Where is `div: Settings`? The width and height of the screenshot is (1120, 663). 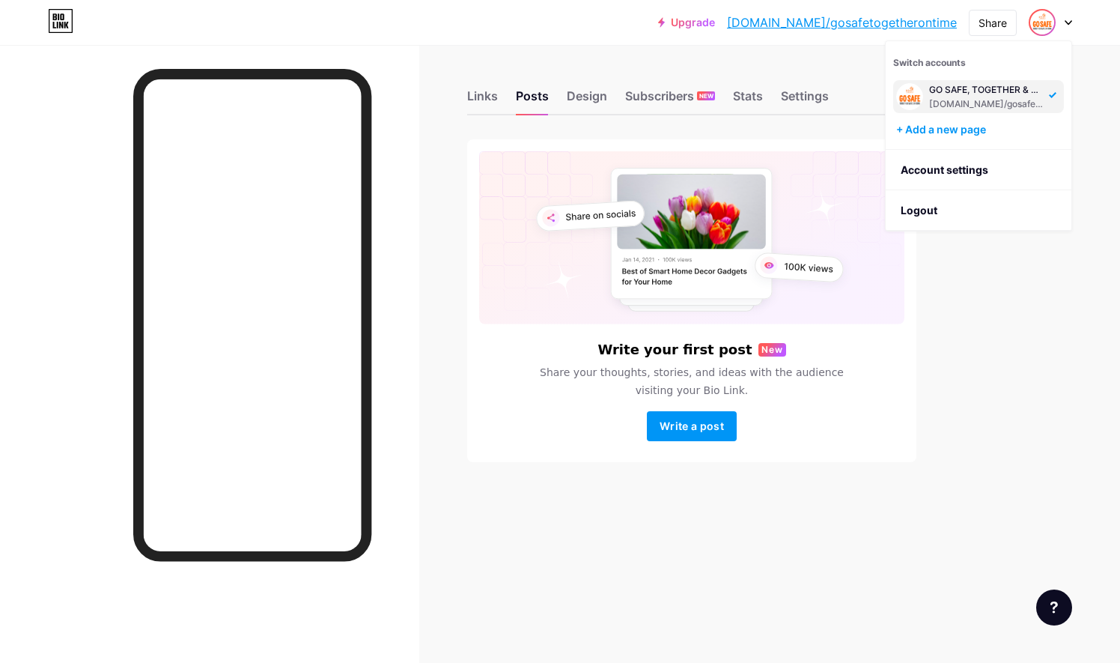
div: Settings is located at coordinates (805, 100).